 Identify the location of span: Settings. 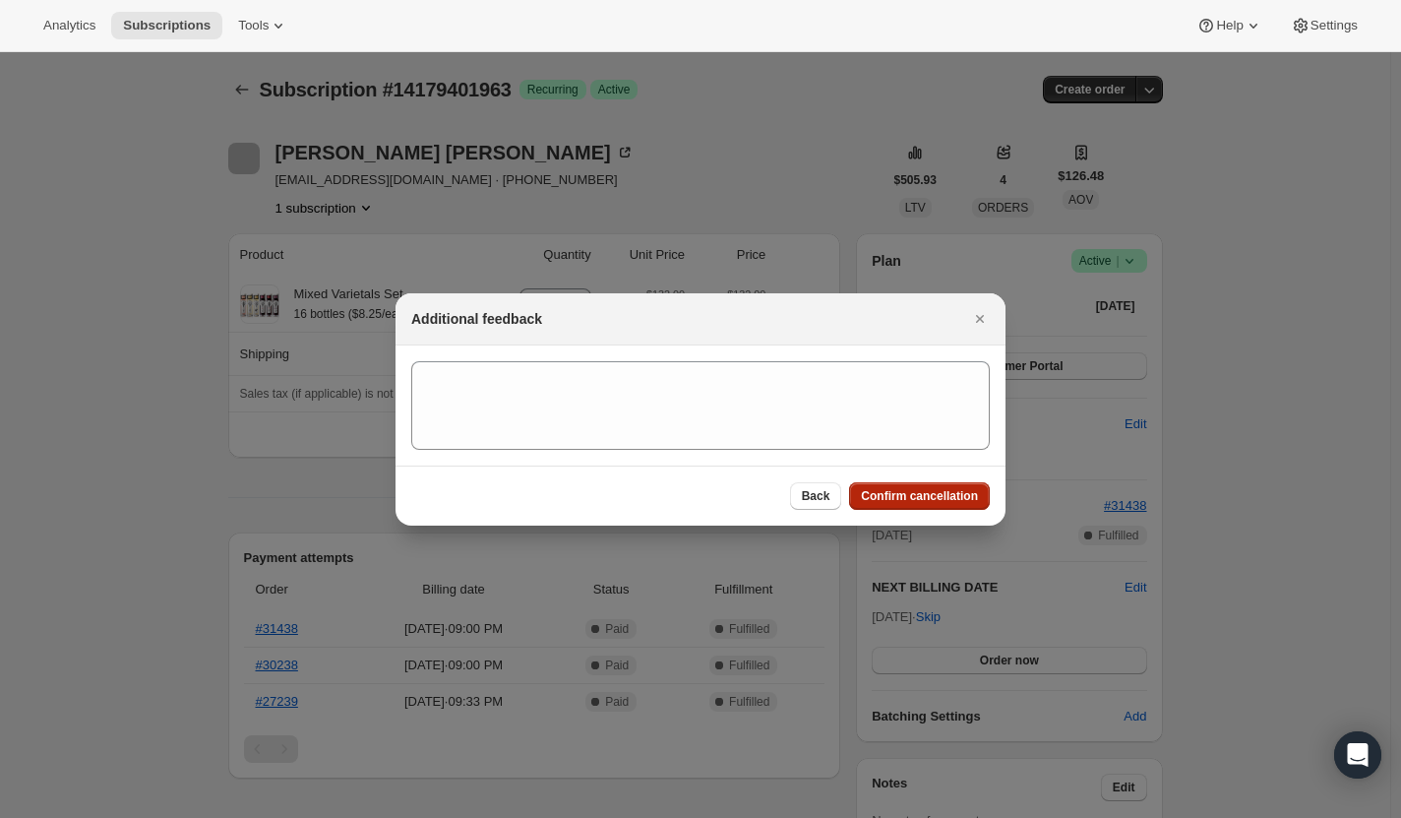
(1334, 26).